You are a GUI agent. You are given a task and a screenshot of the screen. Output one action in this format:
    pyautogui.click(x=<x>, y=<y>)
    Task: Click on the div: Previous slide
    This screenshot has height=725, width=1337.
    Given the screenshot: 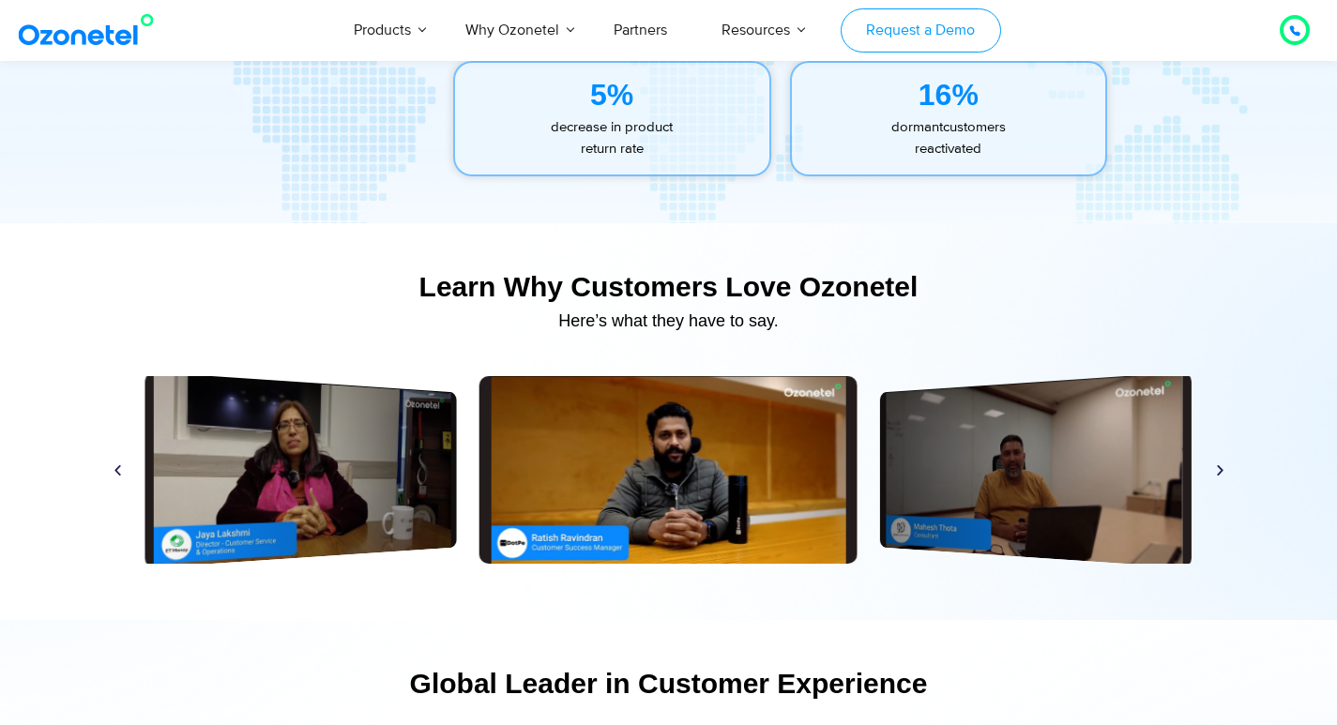 What is the action you would take?
    pyautogui.click(x=117, y=470)
    